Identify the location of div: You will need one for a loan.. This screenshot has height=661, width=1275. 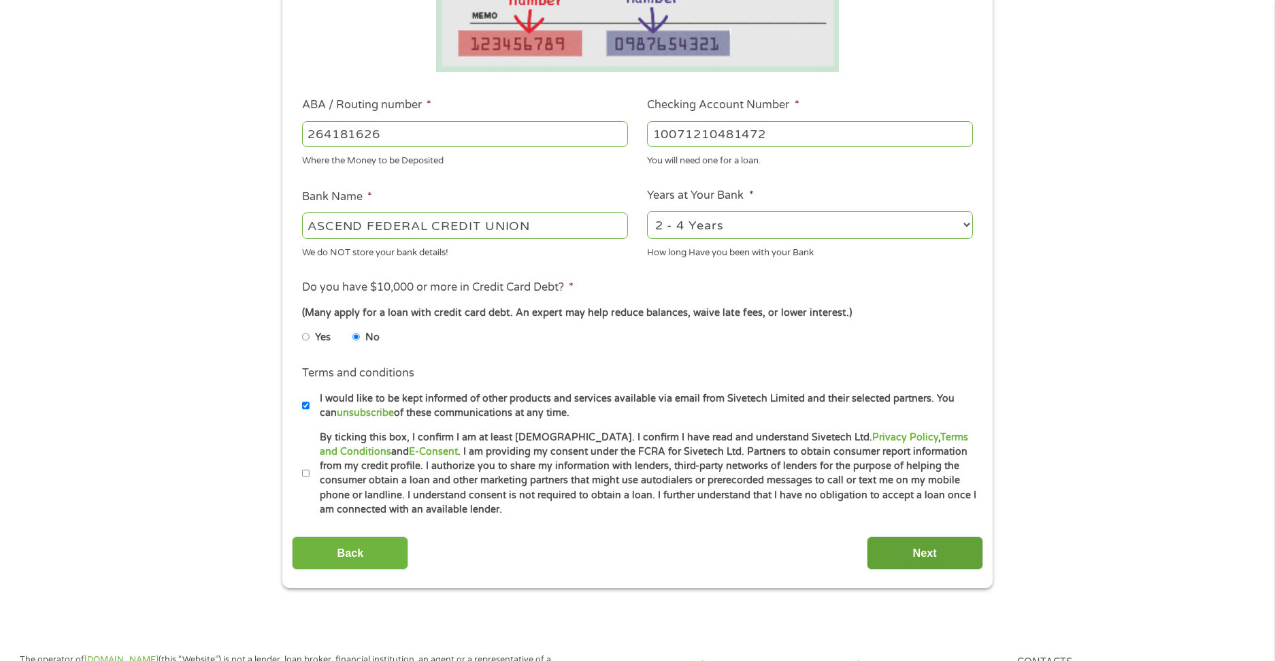
(810, 159).